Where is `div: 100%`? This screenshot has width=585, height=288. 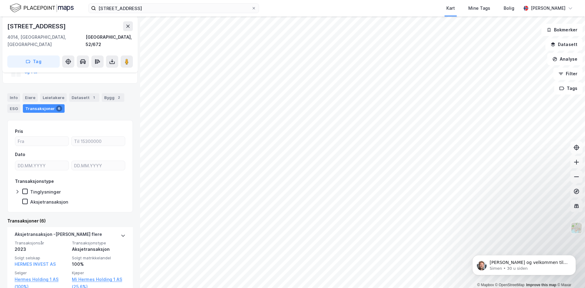
div: 100% is located at coordinates (99, 264).